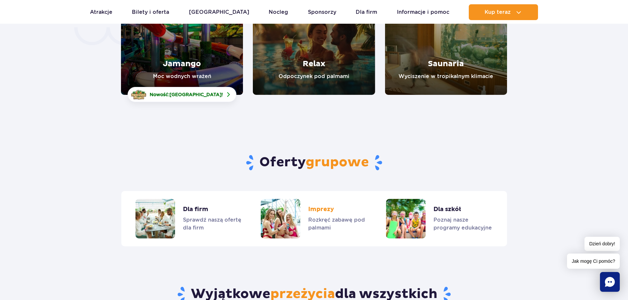  I want to click on span: Jak mogę Ci pomóc?, so click(594, 262).